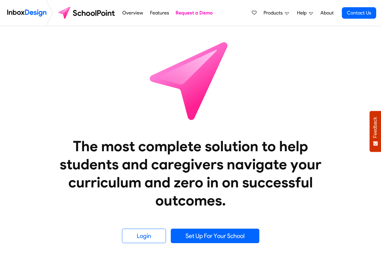  Describe the element at coordinates (274, 13) in the screenshot. I see `span: Products` at that location.